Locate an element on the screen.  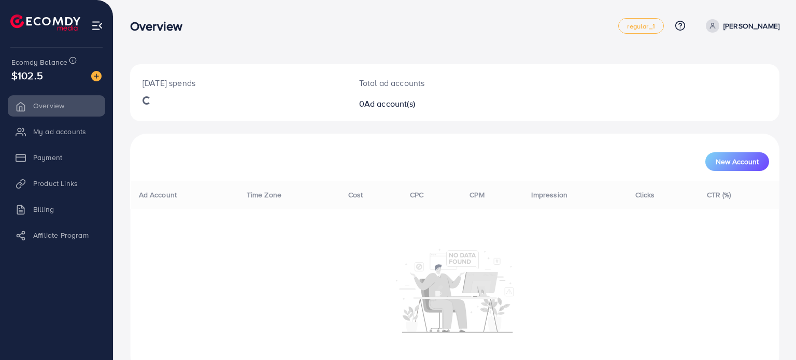
a: logo is located at coordinates (45, 22).